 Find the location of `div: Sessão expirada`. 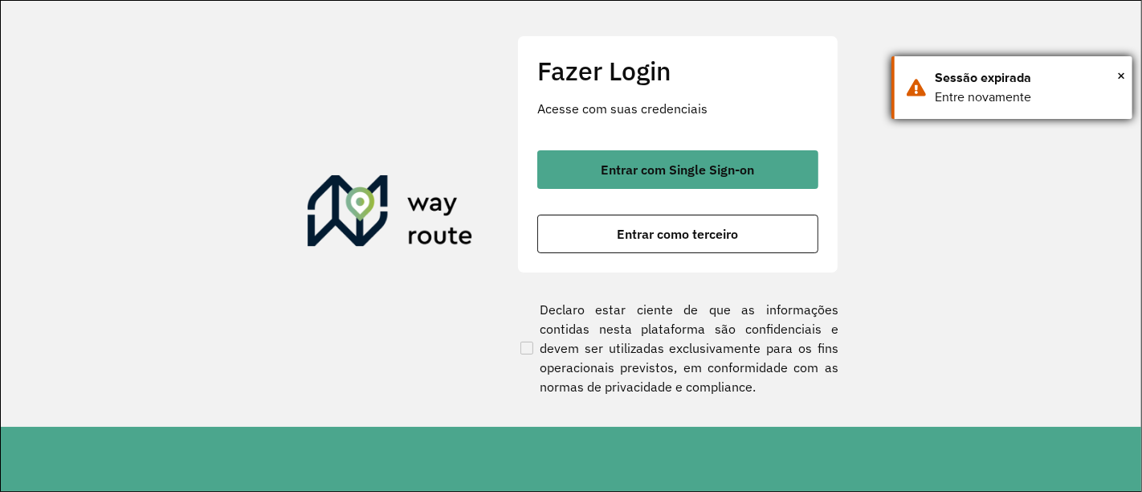

div: Sessão expirada is located at coordinates (1027, 78).